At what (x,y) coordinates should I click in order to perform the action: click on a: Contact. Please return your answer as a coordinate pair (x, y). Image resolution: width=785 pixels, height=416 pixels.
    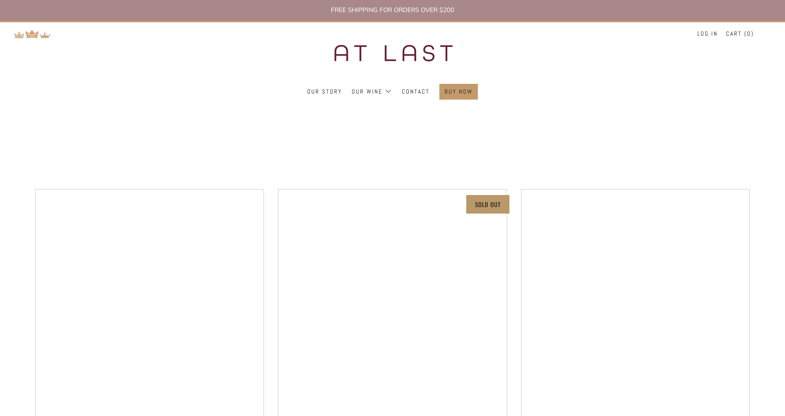
    Looking at the image, I should click on (416, 92).